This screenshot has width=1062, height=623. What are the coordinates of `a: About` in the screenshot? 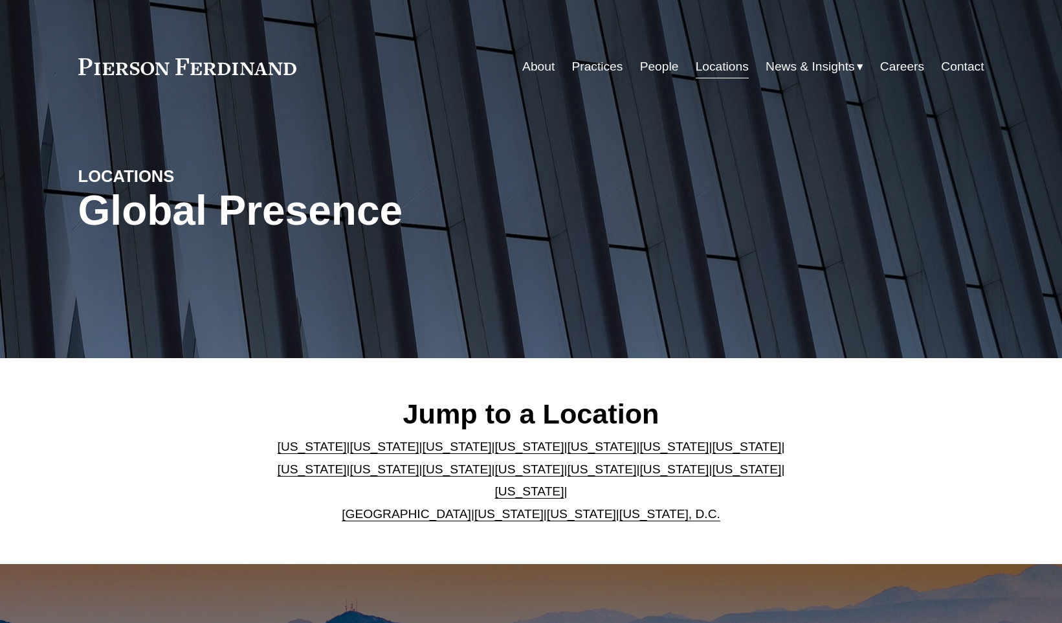 It's located at (538, 67).